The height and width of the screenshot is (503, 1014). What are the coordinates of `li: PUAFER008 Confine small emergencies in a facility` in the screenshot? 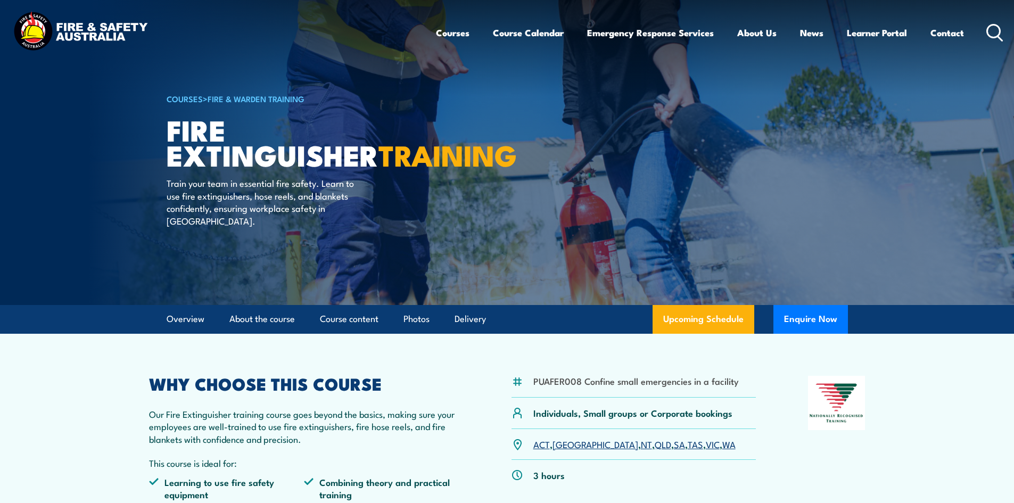 It's located at (636, 381).